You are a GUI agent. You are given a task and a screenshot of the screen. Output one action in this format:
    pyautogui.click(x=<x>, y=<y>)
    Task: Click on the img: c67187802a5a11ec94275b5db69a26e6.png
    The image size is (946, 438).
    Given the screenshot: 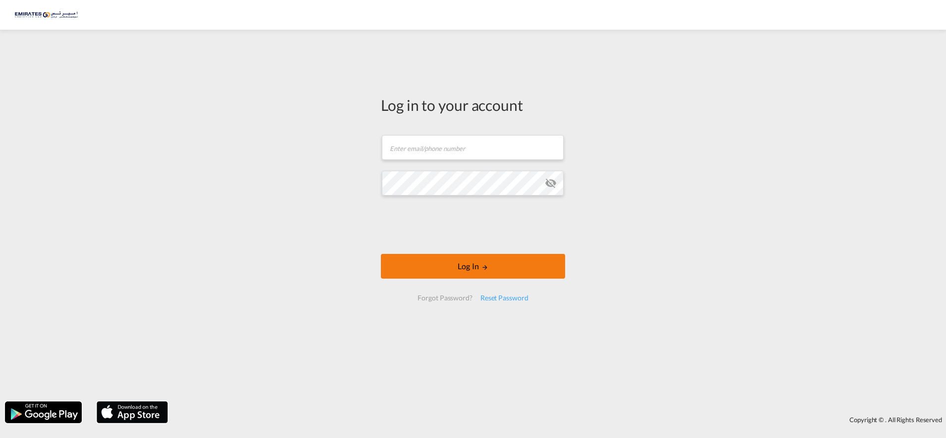 What is the action you would take?
    pyautogui.click(x=48, y=15)
    